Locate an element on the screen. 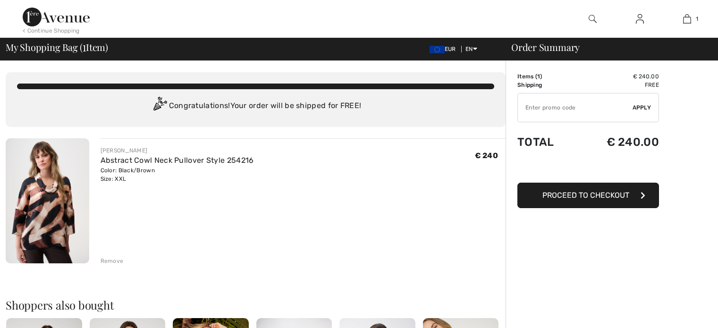 This screenshot has height=328, width=718. td: Free is located at coordinates (617, 85).